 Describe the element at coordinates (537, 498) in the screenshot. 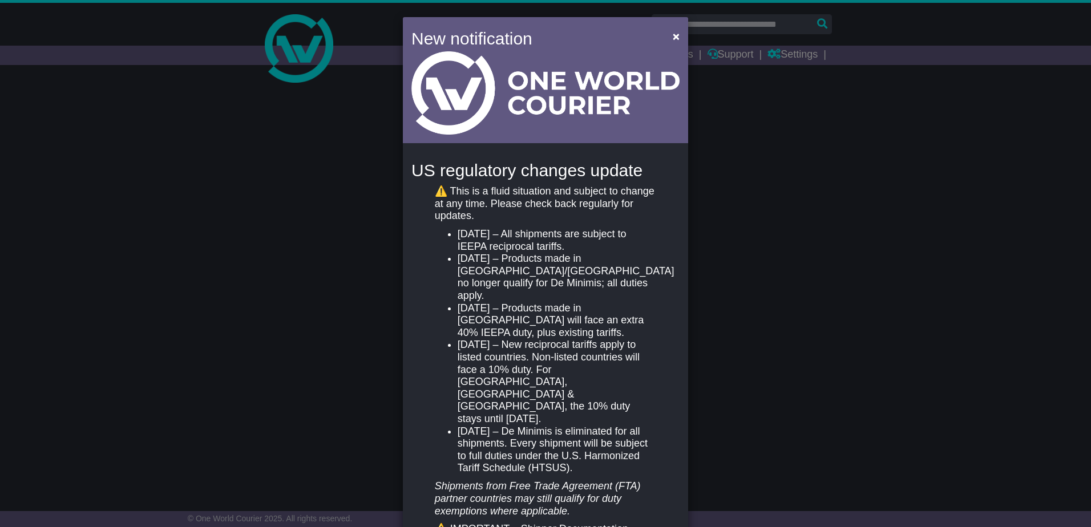

I see `em: Shipments from Free Trade Agreement (FTA) partner countries may still qualify for duty exemptions...` at that location.